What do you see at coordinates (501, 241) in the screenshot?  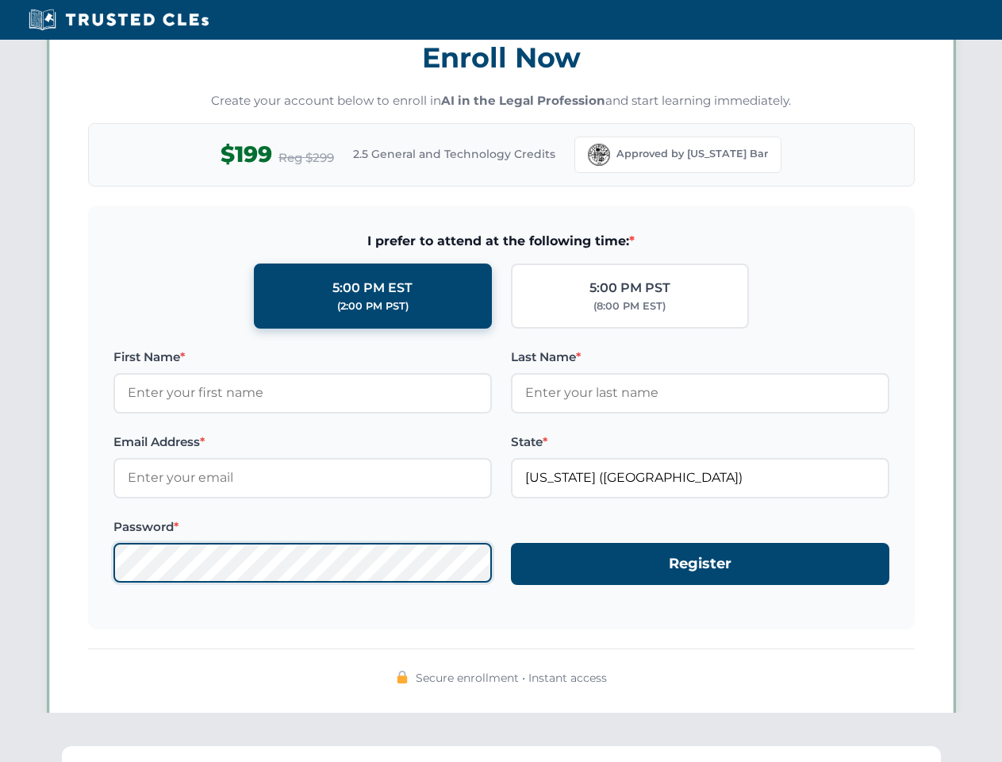 I see `span: I prefer to attend at the following time:` at bounding box center [501, 241].